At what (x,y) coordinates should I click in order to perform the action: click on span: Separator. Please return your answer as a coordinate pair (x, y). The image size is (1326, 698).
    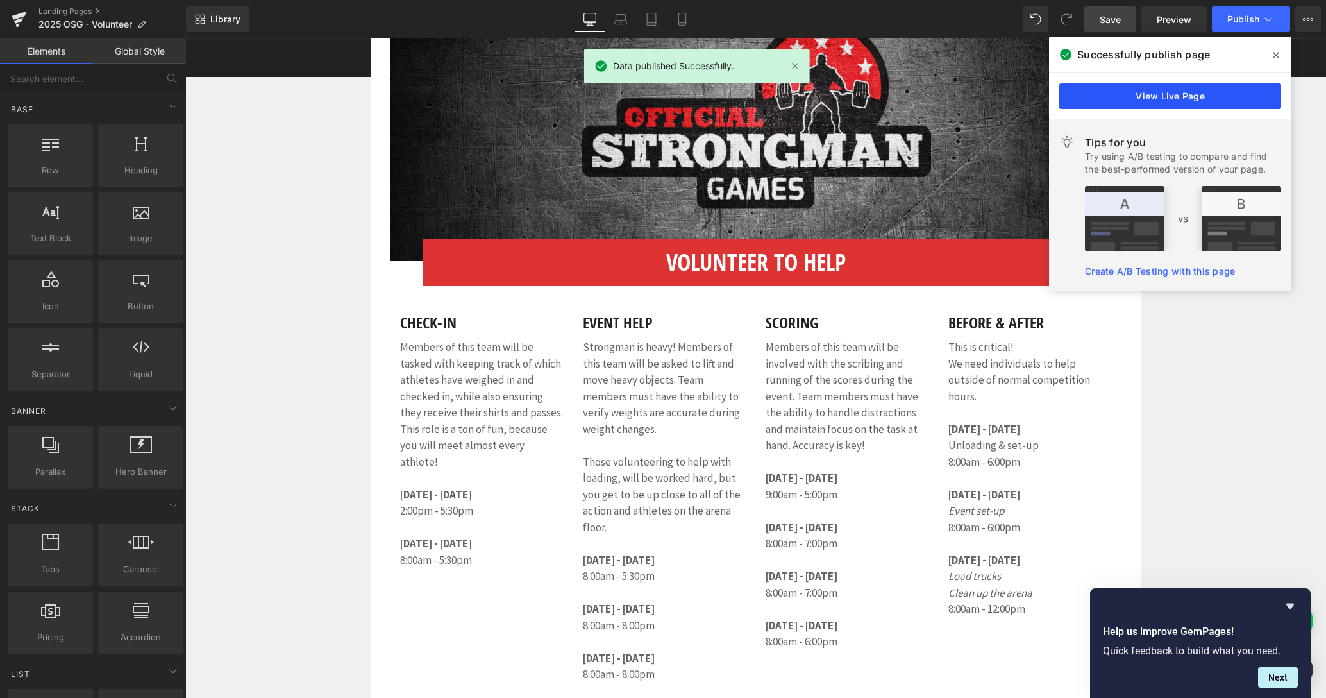
    Looking at the image, I should click on (50, 374).